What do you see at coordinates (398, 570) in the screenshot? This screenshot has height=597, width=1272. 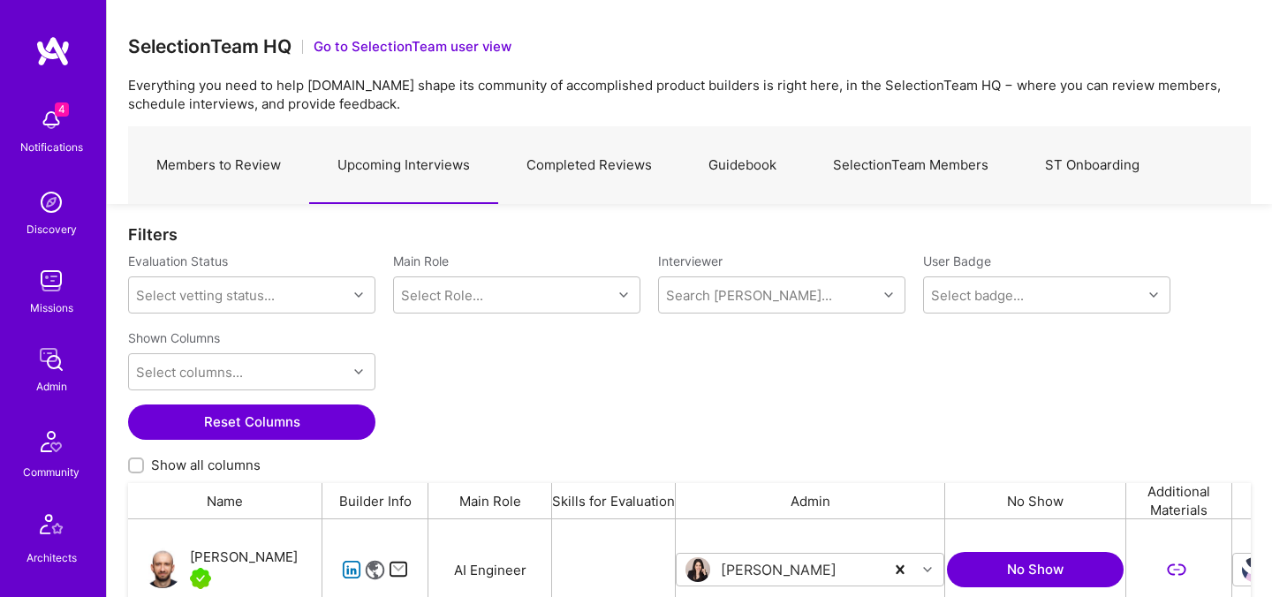 I see `i: icon Mail` at bounding box center [398, 570].